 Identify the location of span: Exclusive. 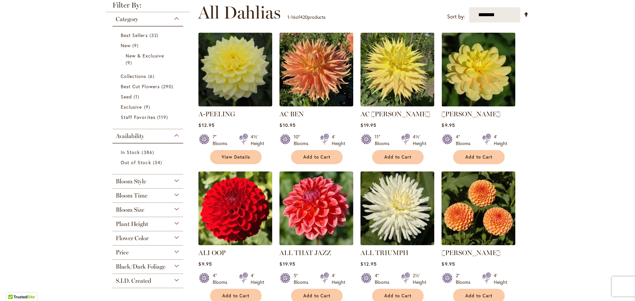
(131, 107).